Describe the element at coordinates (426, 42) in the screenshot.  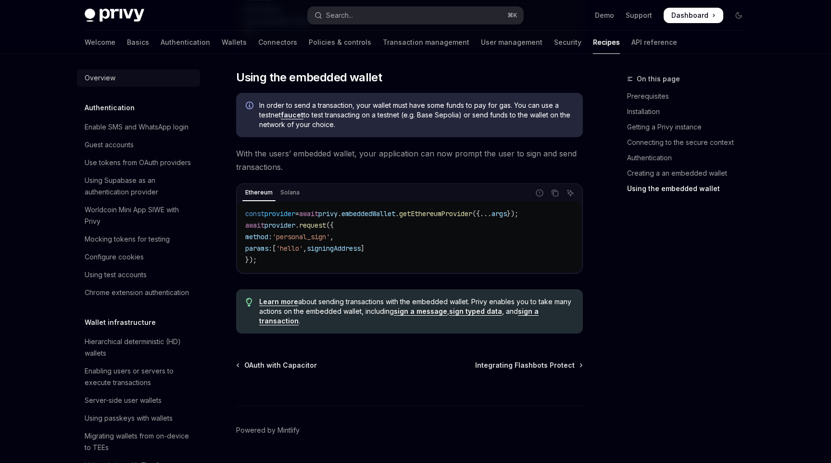
I see `a: Transaction management` at that location.